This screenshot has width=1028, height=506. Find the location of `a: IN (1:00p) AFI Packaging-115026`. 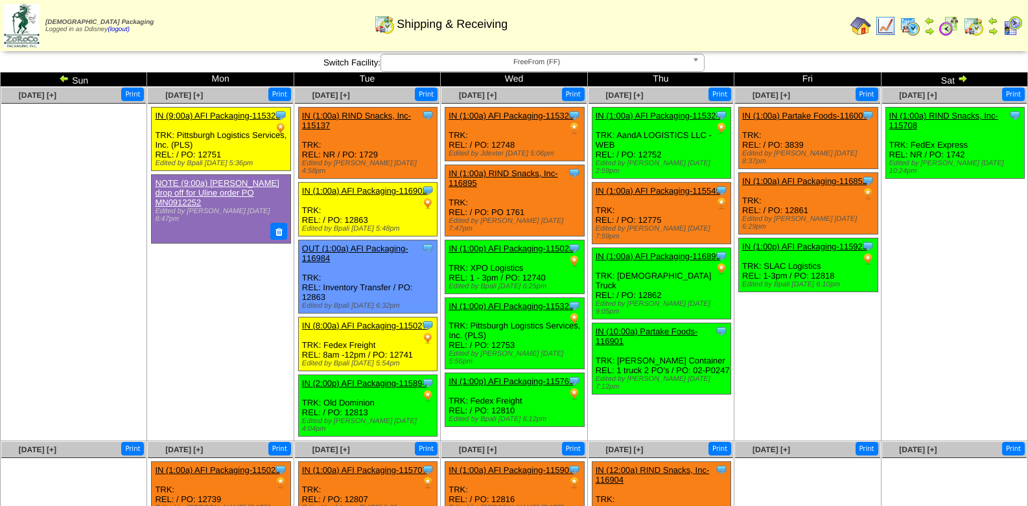

a: IN (1:00p) AFI Packaging-115026 is located at coordinates (511, 248).